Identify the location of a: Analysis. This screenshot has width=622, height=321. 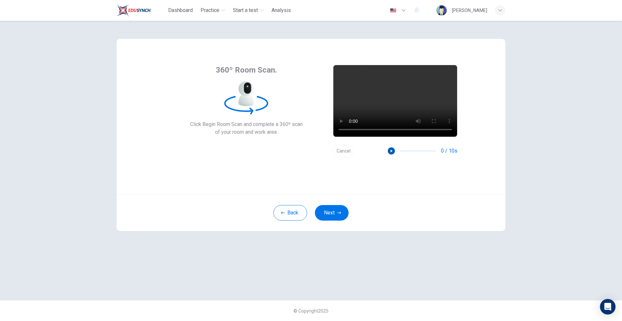
(281, 10).